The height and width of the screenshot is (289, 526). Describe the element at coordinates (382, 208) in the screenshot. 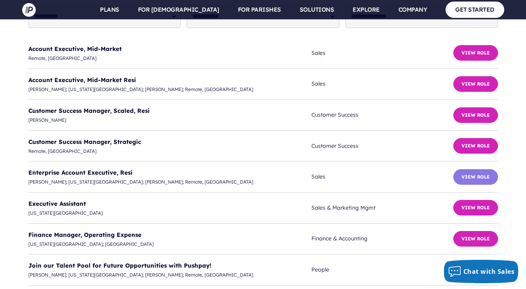

I see `span: Sales & Marketing Mgmt` at that location.